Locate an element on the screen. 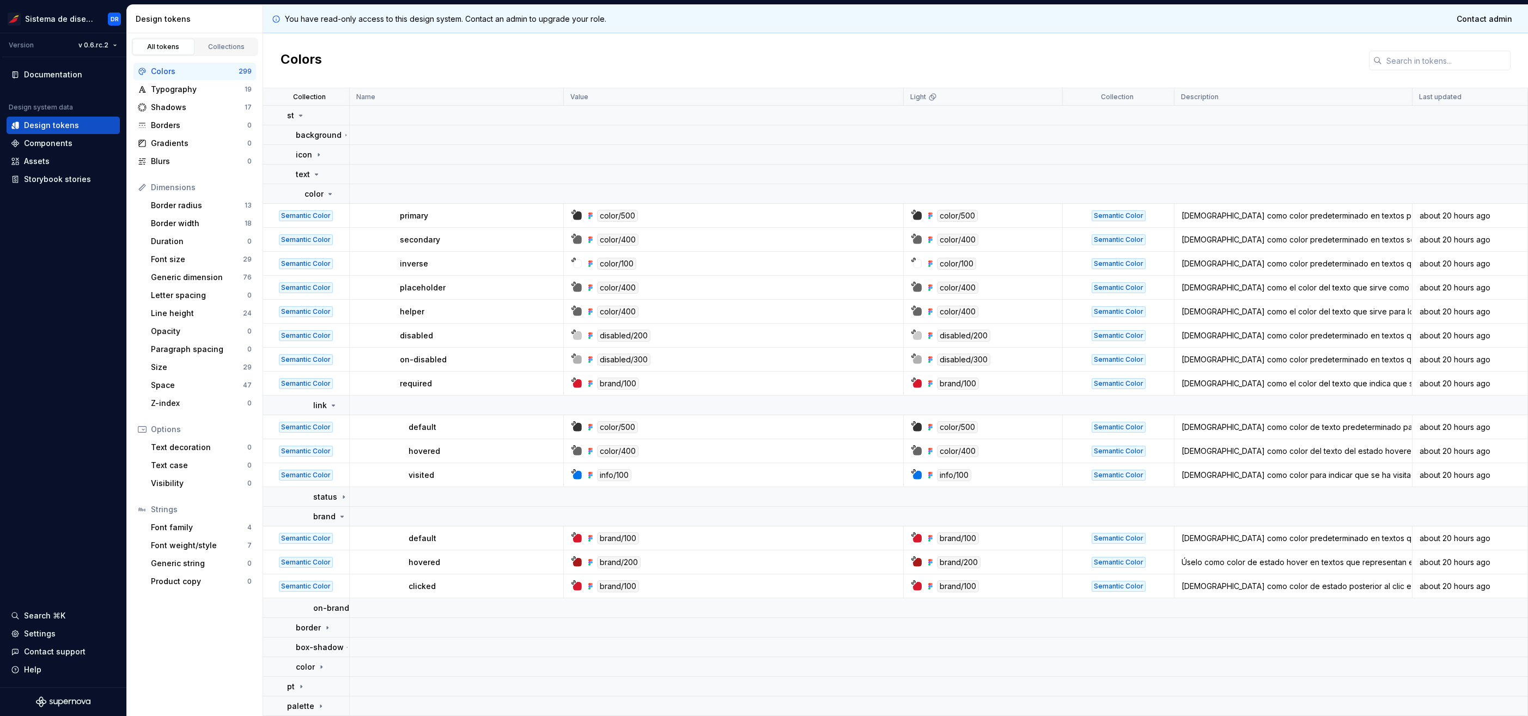  p: Collection is located at coordinates (1117, 97).